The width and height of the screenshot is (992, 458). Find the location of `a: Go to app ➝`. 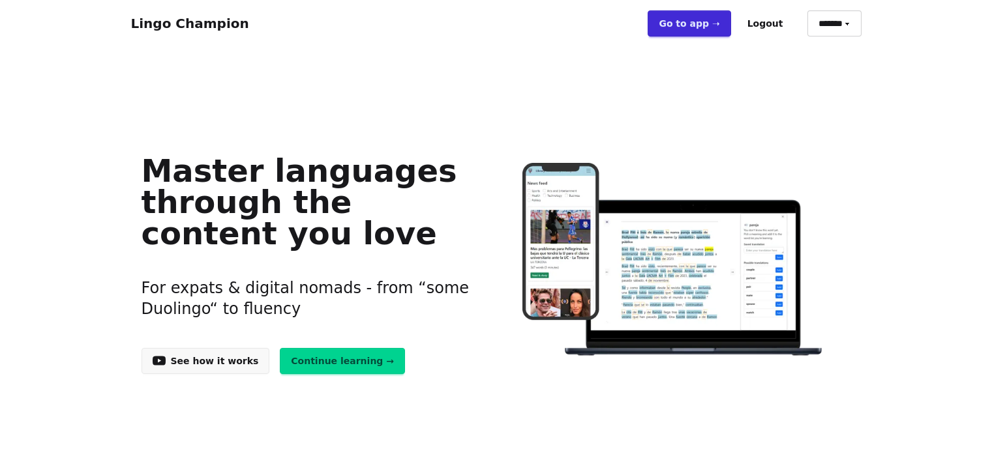

a: Go to app ➝ is located at coordinates (689, 23).